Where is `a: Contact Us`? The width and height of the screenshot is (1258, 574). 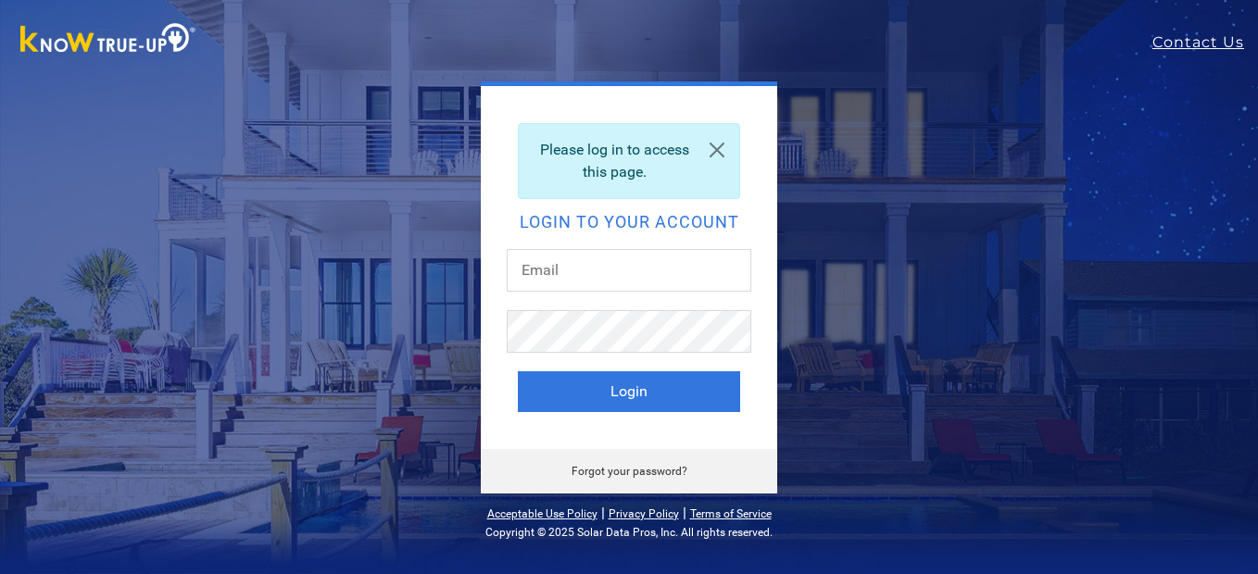 a: Contact Us is located at coordinates (1205, 43).